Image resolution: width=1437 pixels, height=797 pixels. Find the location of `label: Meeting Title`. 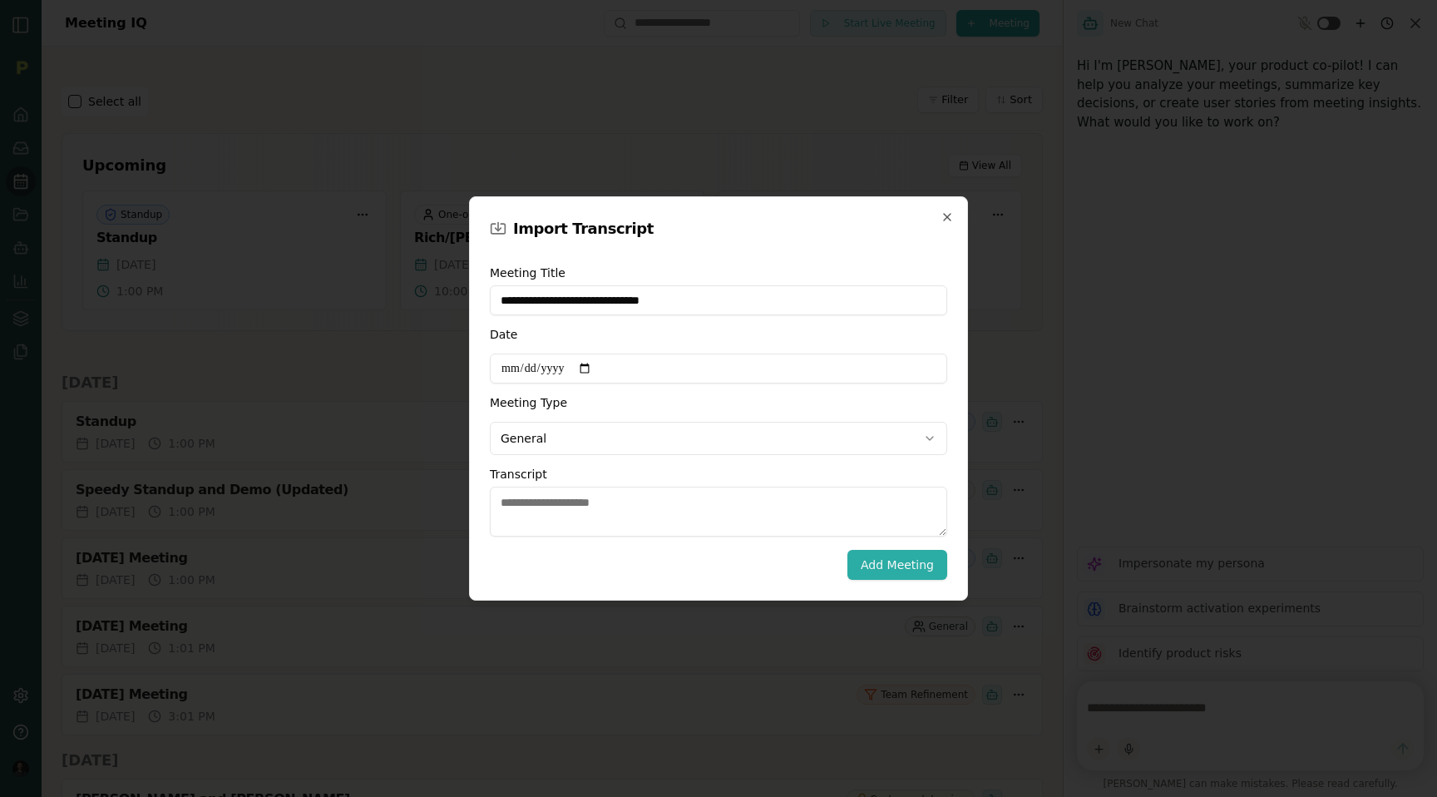

label: Meeting Title is located at coordinates (719, 273).